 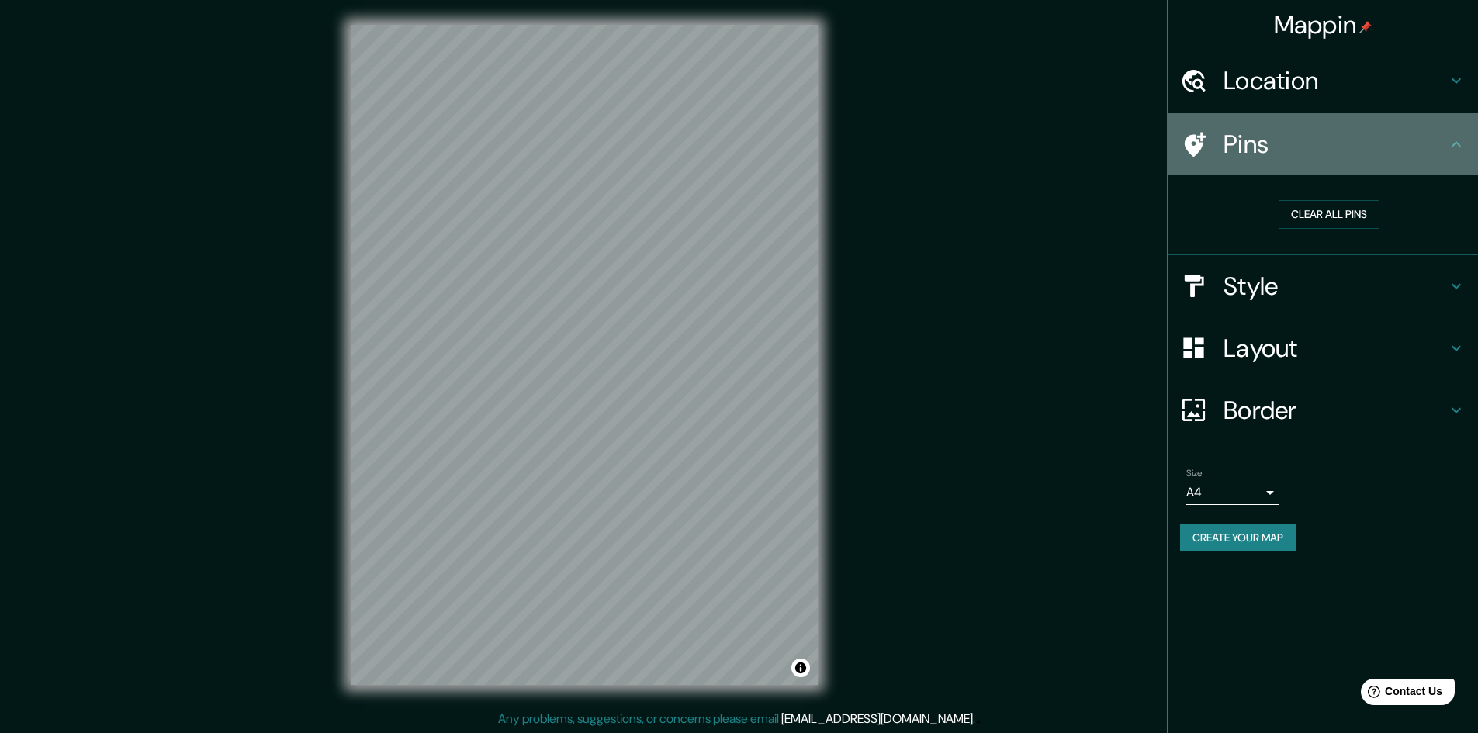 I want to click on div: Location, so click(x=1323, y=81).